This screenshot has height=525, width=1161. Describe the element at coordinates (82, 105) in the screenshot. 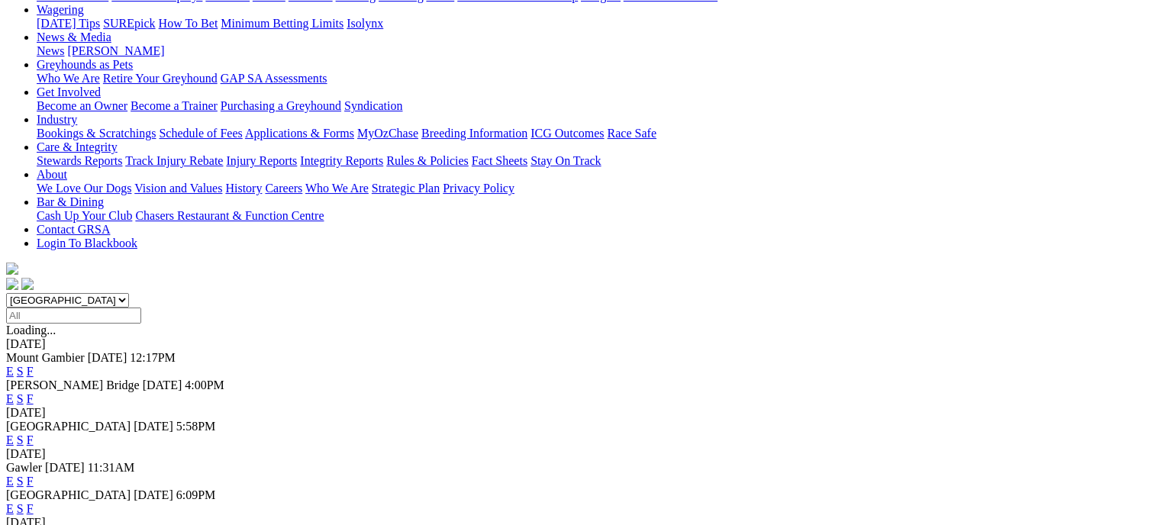

I see `a: Become an Owner` at that location.